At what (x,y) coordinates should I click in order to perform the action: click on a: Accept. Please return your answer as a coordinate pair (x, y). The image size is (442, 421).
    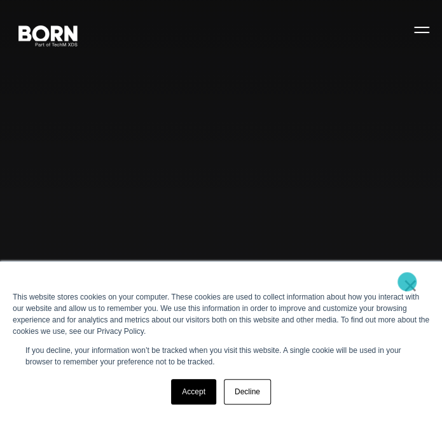
    Looking at the image, I should click on (193, 391).